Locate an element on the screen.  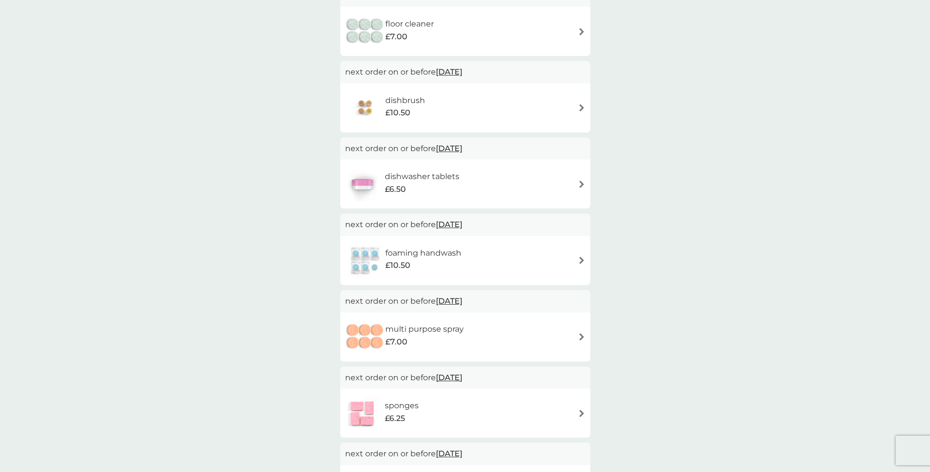
h6: floor cleaner is located at coordinates (410, 24).